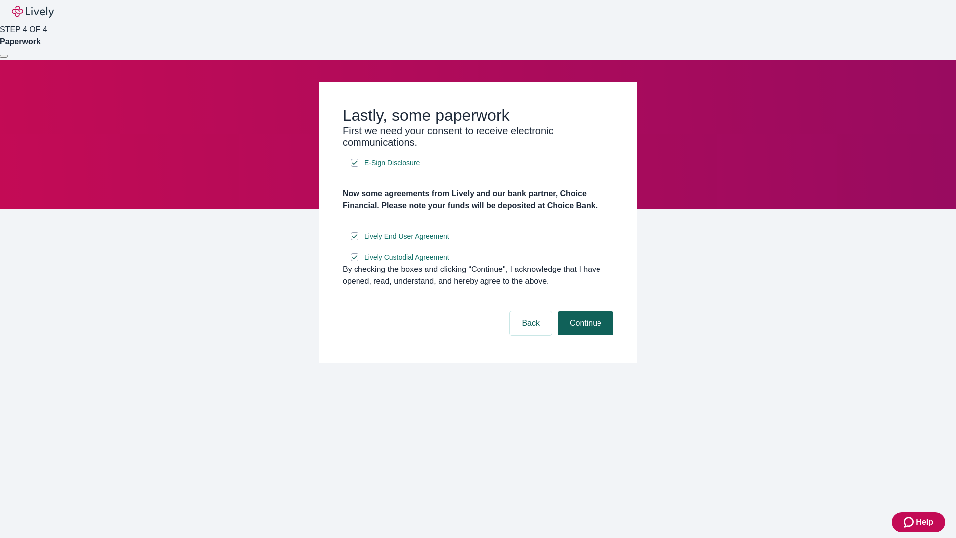 This screenshot has height=538, width=956. I want to click on h2: Lastly, some paperwork, so click(478, 115).